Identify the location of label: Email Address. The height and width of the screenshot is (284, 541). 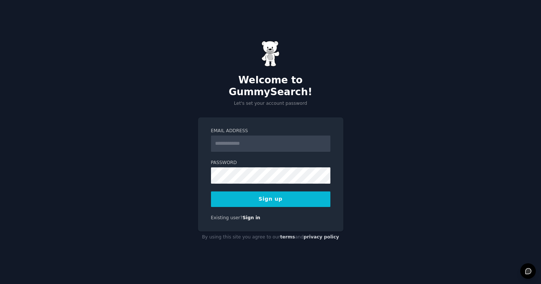
(271, 131).